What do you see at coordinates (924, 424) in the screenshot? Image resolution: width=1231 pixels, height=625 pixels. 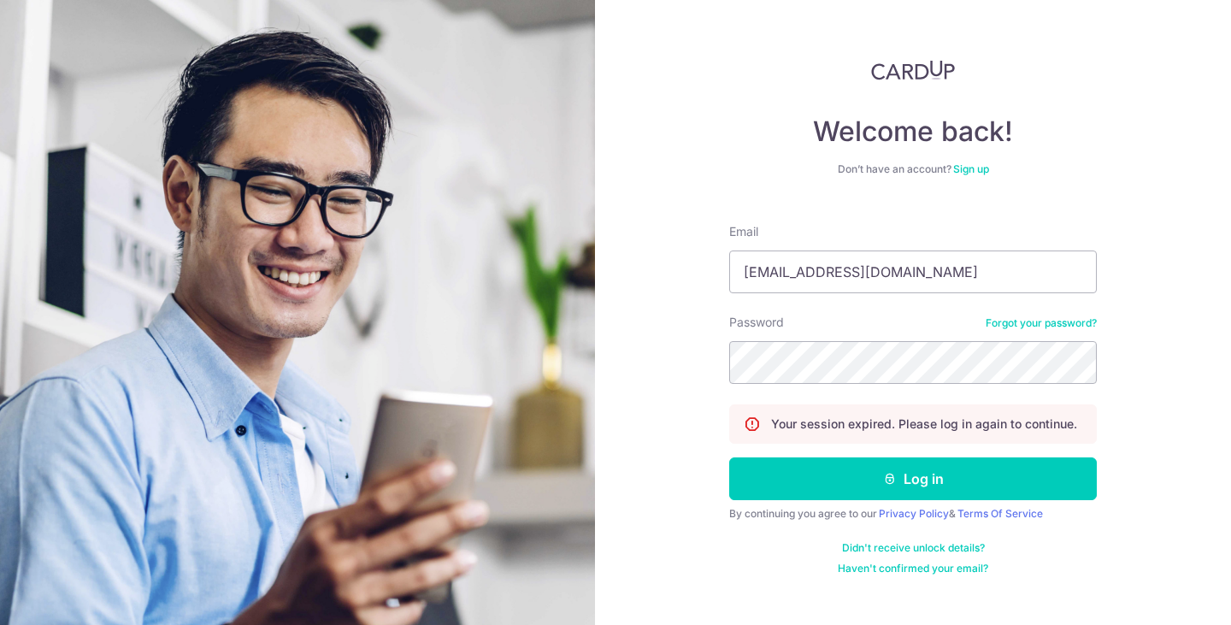 I see `p: Your session expired. Please log in again to continue.` at bounding box center [924, 424].